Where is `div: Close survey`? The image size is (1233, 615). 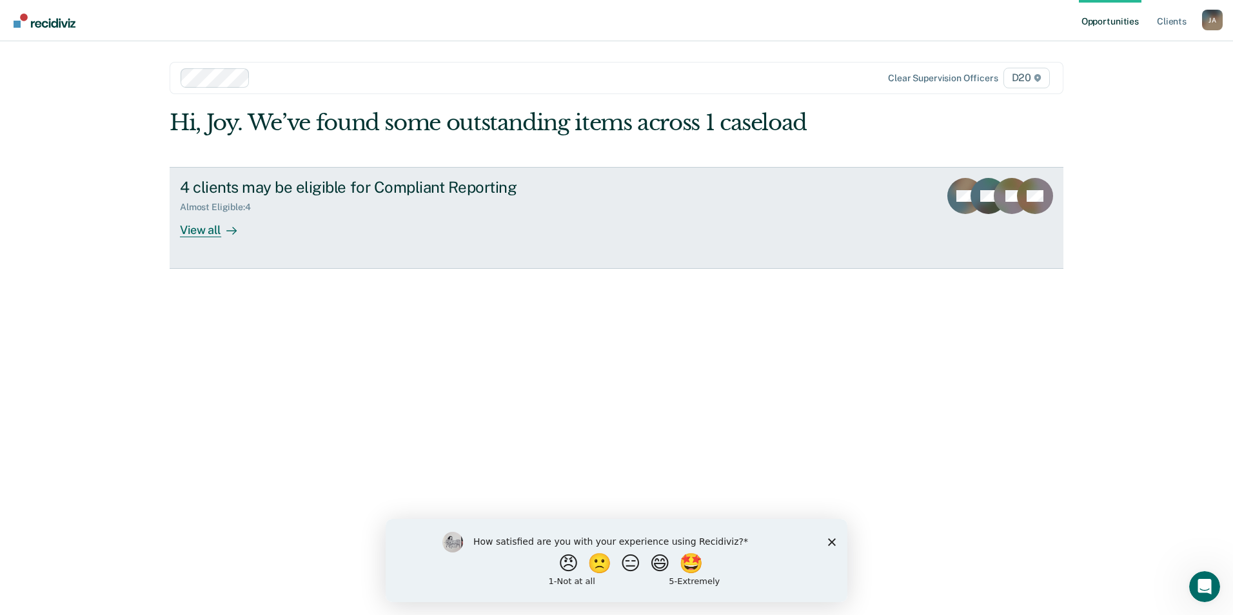 div: Close survey is located at coordinates (446, 23).